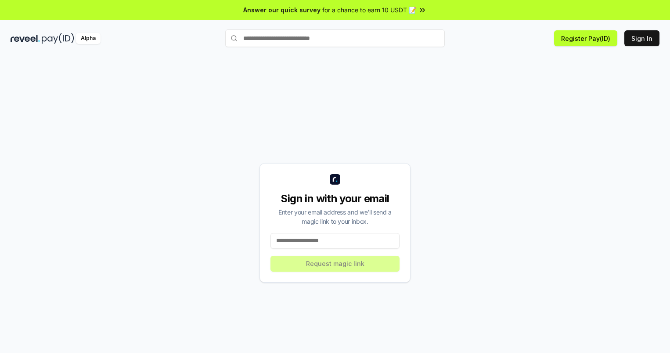 The height and width of the screenshot is (353, 670). What do you see at coordinates (335, 198) in the screenshot?
I see `div: Sign in with your email` at bounding box center [335, 198].